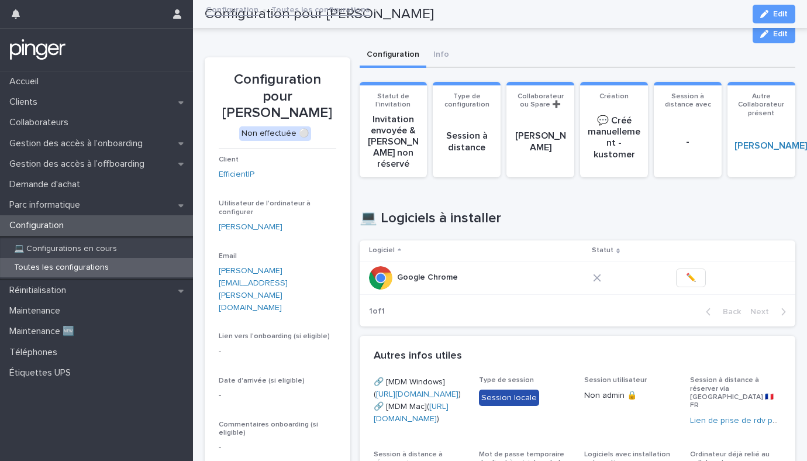 The width and height of the screenshot is (807, 461). Describe the element at coordinates (761, 105) in the screenshot. I see `span: Autre Collaborateur présent` at that location.